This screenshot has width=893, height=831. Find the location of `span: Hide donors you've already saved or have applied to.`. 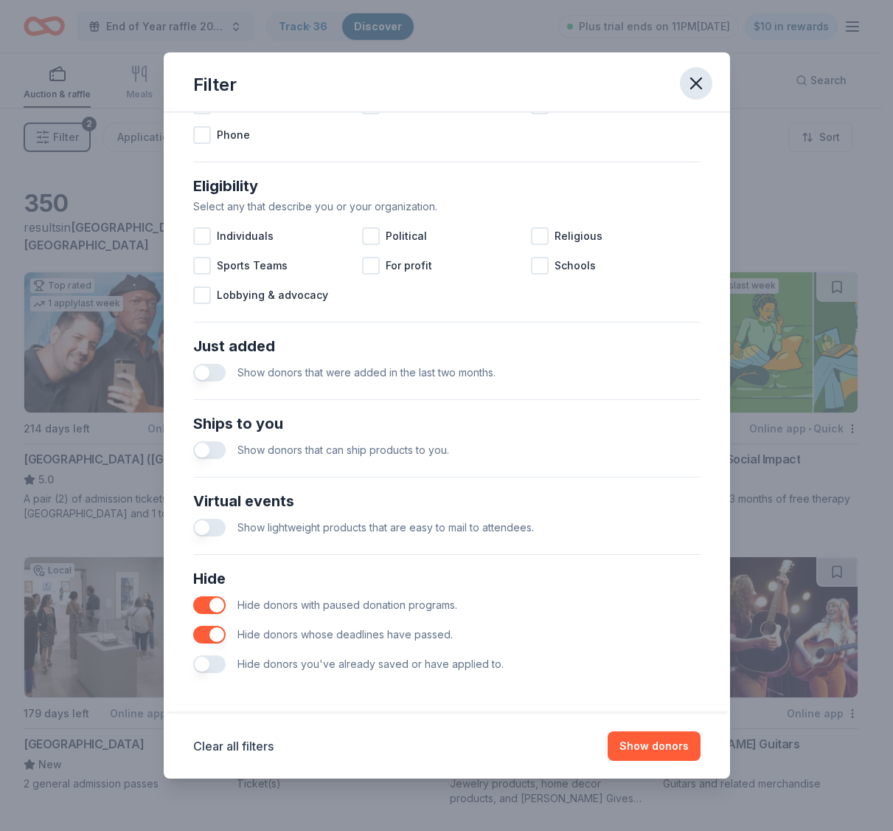

span: Hide donors you've already saved or have applied to. is located at coordinates (370, 663).